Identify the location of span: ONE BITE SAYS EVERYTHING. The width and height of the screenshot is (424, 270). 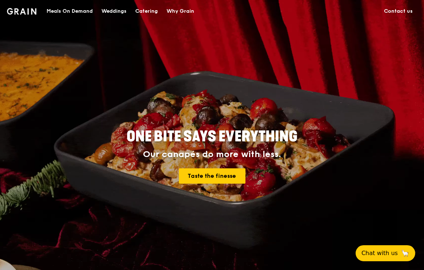
(212, 136).